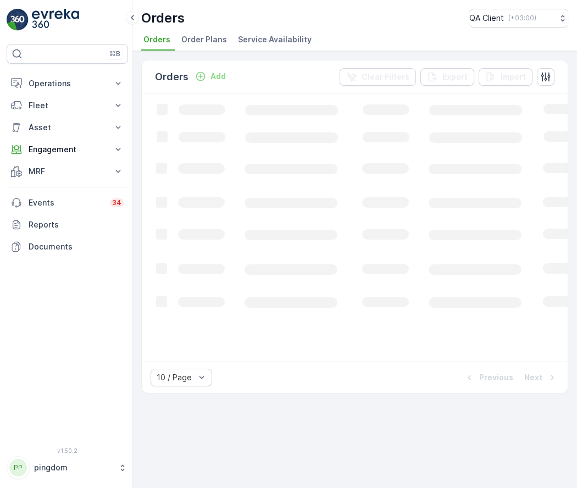  Describe the element at coordinates (66, 203) in the screenshot. I see `p: Events` at that location.